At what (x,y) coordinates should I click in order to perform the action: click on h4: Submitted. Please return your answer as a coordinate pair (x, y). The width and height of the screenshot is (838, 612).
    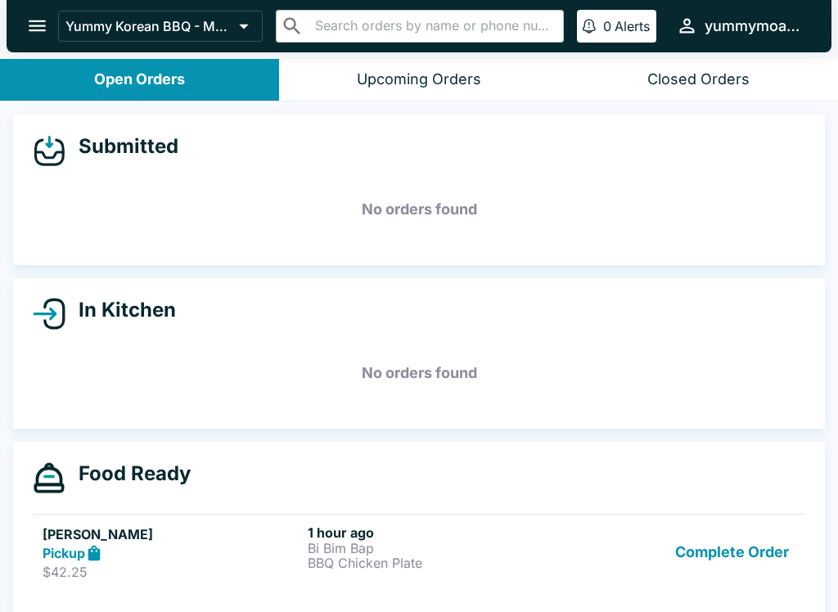
    Looking at the image, I should click on (122, 147).